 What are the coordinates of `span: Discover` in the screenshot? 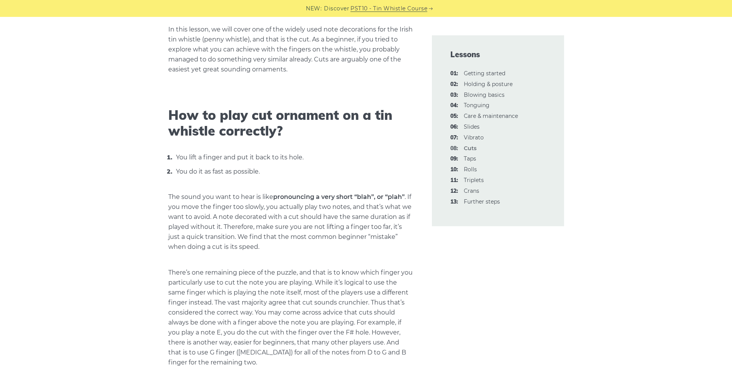 It's located at (337, 8).